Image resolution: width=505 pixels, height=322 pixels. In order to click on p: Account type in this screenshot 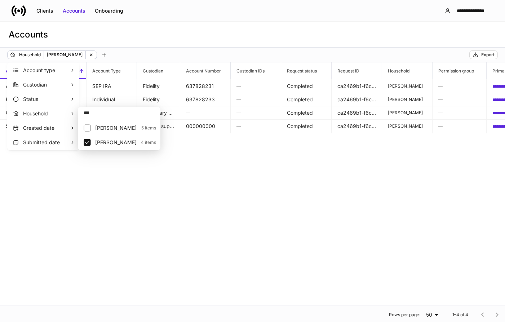, I will do `click(46, 70)`.